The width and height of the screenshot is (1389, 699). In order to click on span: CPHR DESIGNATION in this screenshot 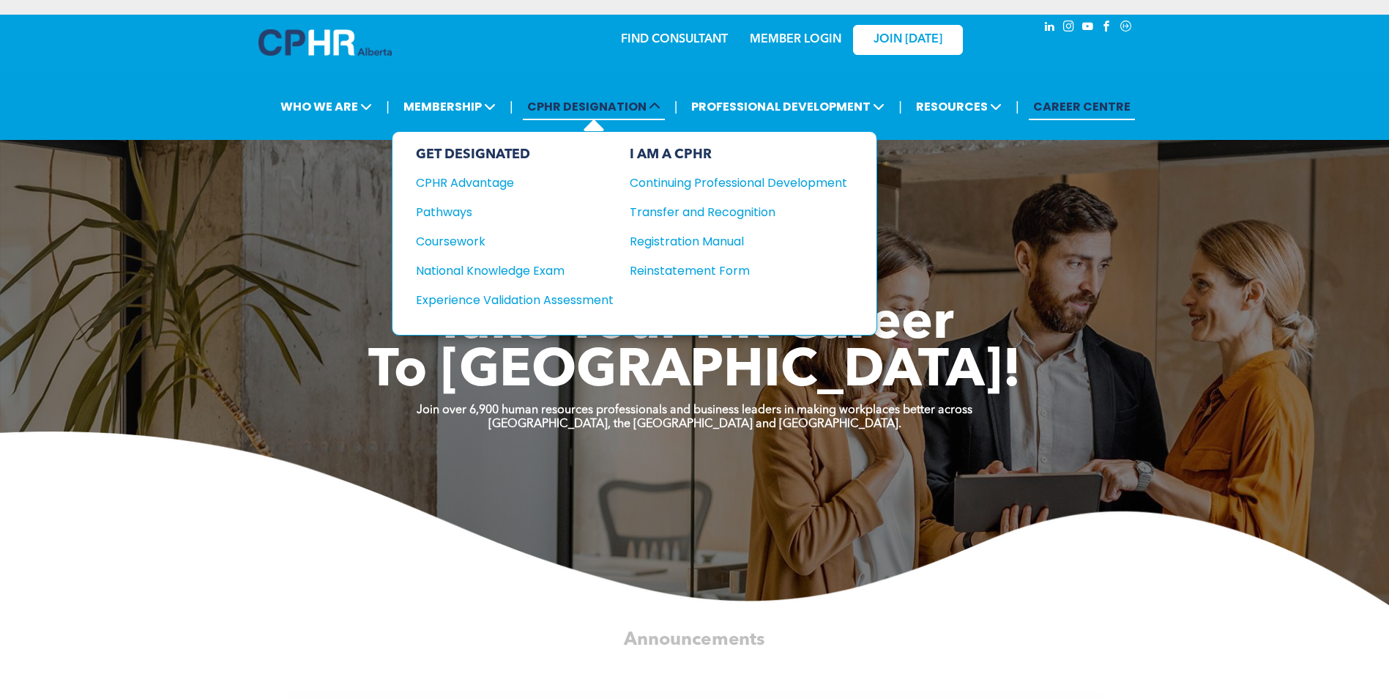, I will do `click(594, 106)`.